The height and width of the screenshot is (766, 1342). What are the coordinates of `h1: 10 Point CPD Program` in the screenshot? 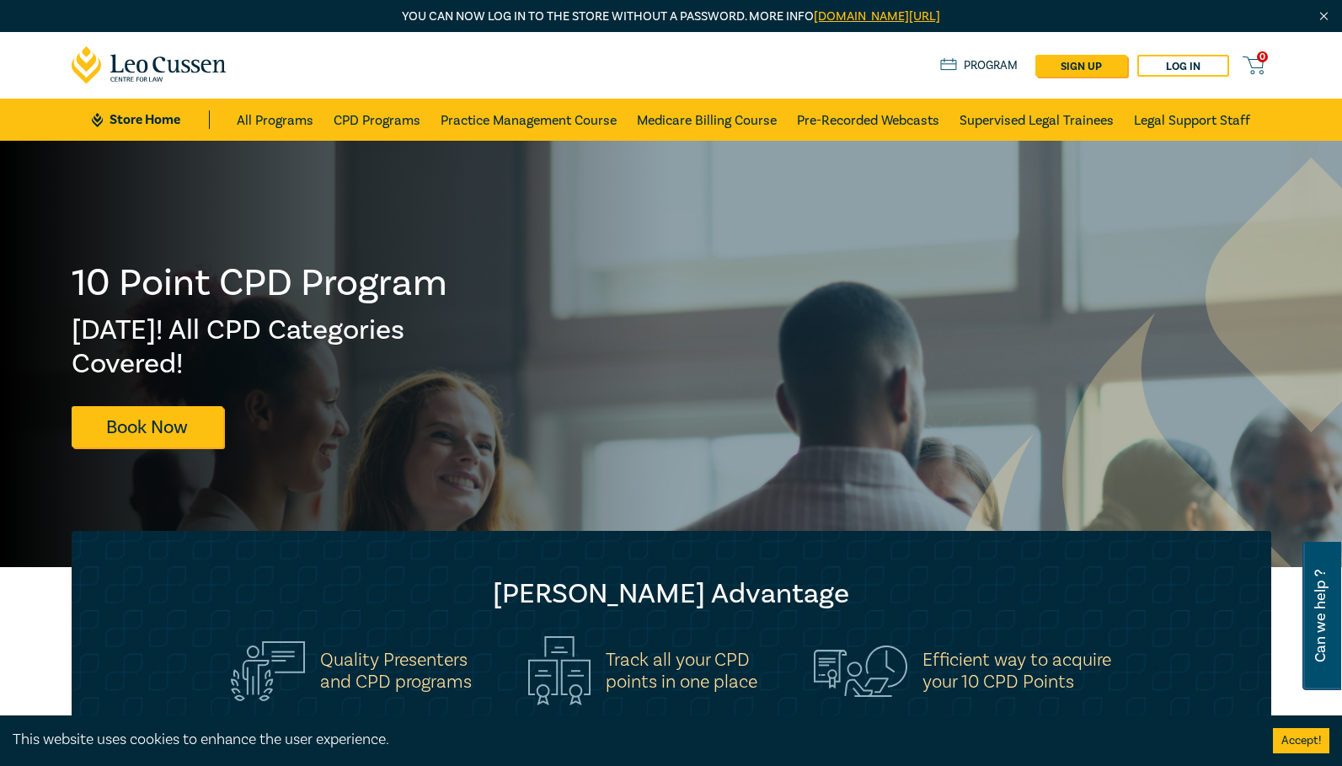 It's located at (260, 283).